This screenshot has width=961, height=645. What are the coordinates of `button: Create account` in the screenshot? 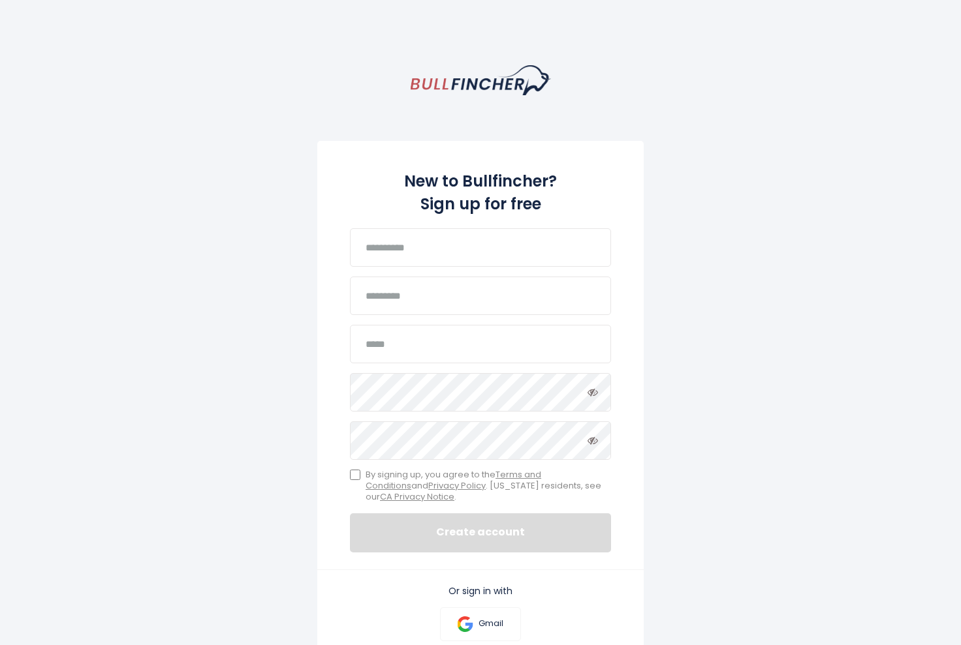 It's located at (480, 533).